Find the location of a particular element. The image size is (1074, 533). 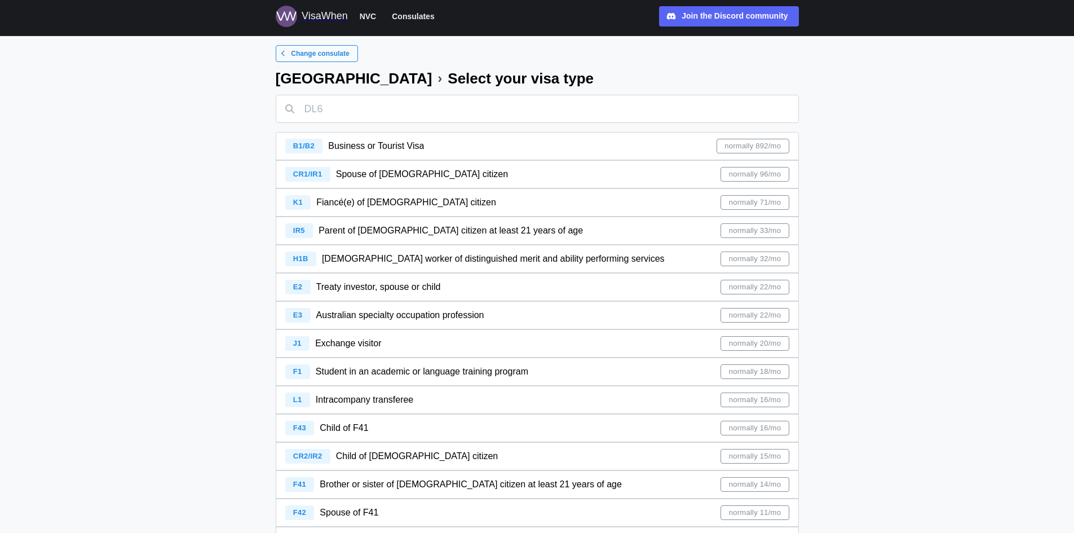

span: normally 71/mo is located at coordinates (755, 202).